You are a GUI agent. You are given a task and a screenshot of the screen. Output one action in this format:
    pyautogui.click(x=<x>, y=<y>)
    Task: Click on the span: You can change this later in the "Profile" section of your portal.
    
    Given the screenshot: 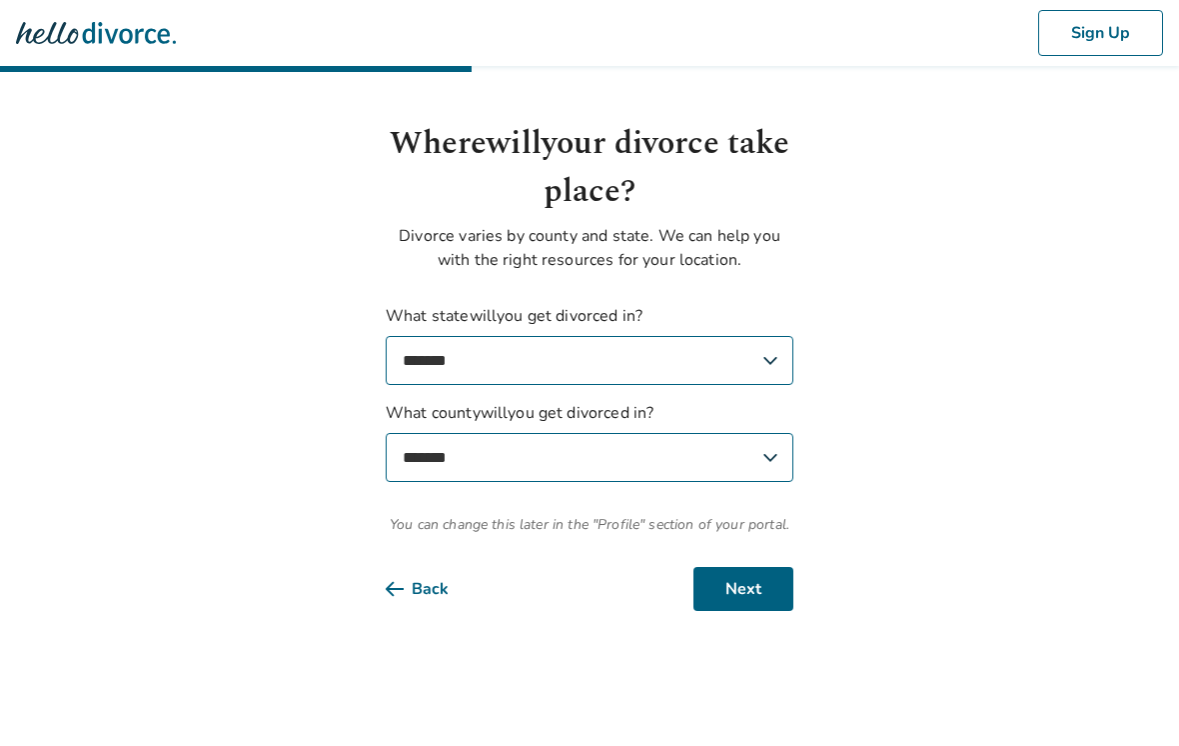 What is the action you would take?
    pyautogui.click(x=590, y=524)
    